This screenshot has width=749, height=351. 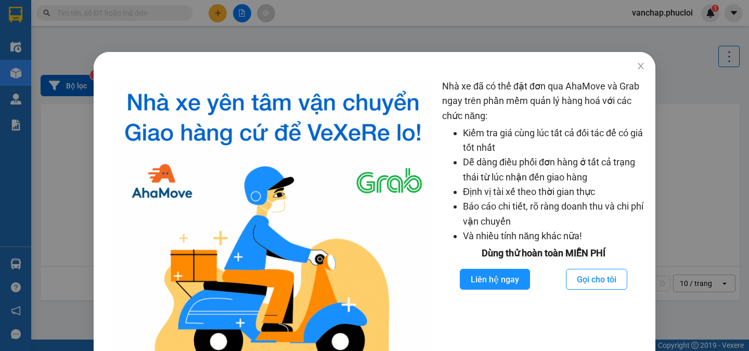 I want to click on li: Dễ dàng điều phối đơn hàng ở tất cả trạng thái từ lúc nhận đến giao hàng, so click(x=554, y=169).